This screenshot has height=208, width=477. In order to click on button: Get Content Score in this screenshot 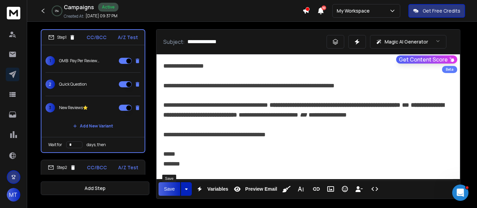, I will do `click(427, 59)`.